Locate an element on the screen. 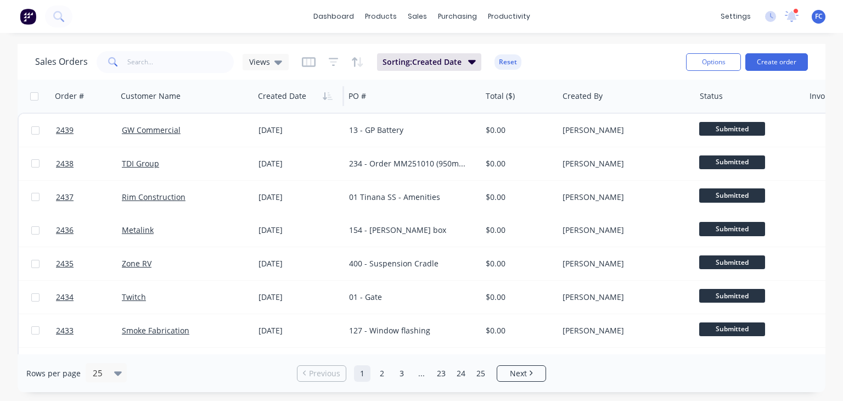 This screenshot has height=401, width=843. input: Search... is located at coordinates (181, 62).